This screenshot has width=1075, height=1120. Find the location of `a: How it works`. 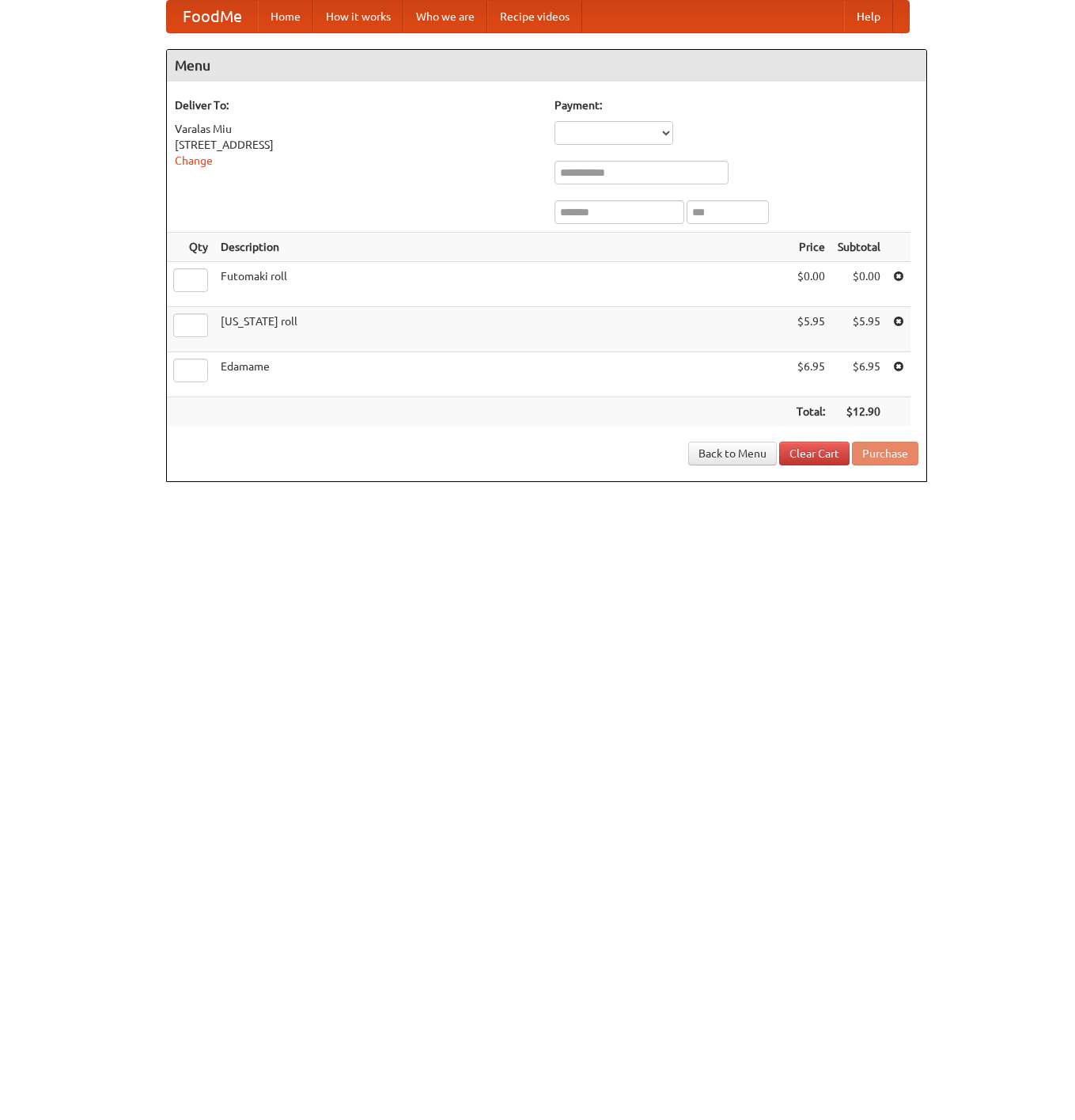

a: How it works is located at coordinates (358, 16).